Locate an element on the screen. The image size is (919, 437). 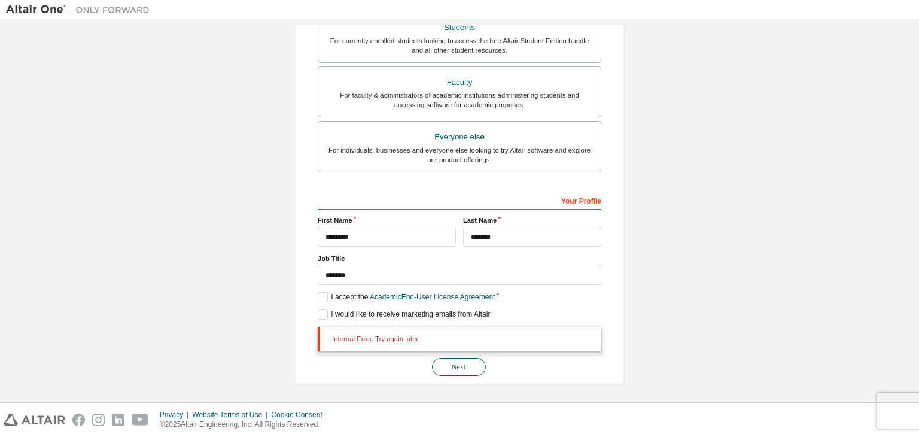
img: Altair One is located at coordinates (81, 10).